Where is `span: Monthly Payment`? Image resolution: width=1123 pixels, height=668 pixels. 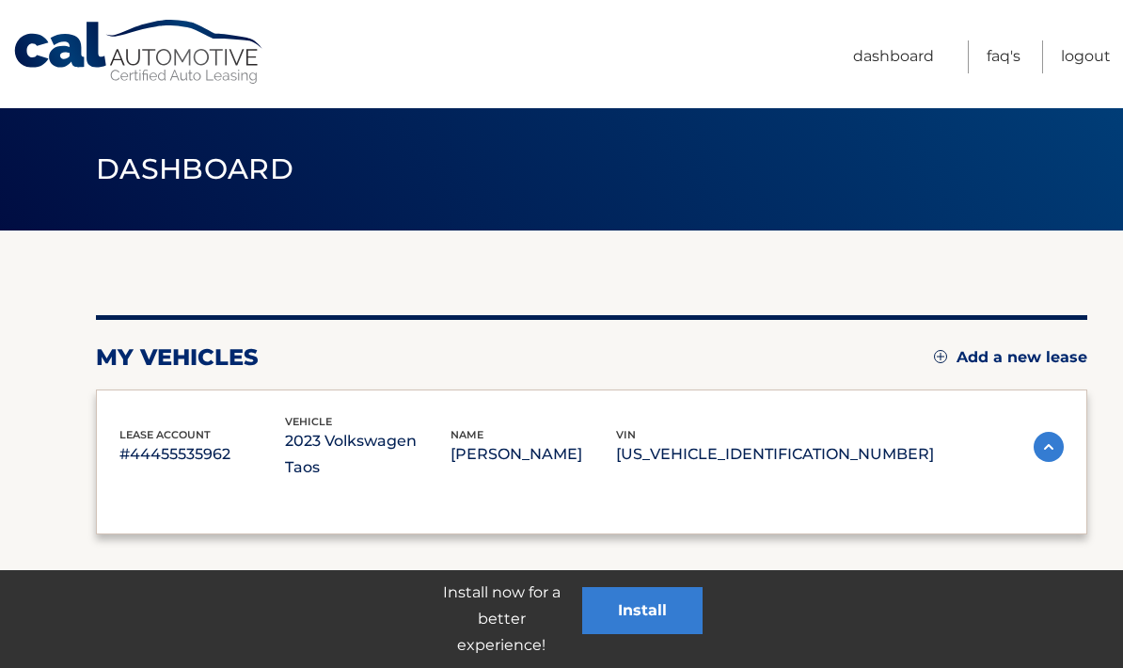 span: Monthly Payment is located at coordinates (174, 514).